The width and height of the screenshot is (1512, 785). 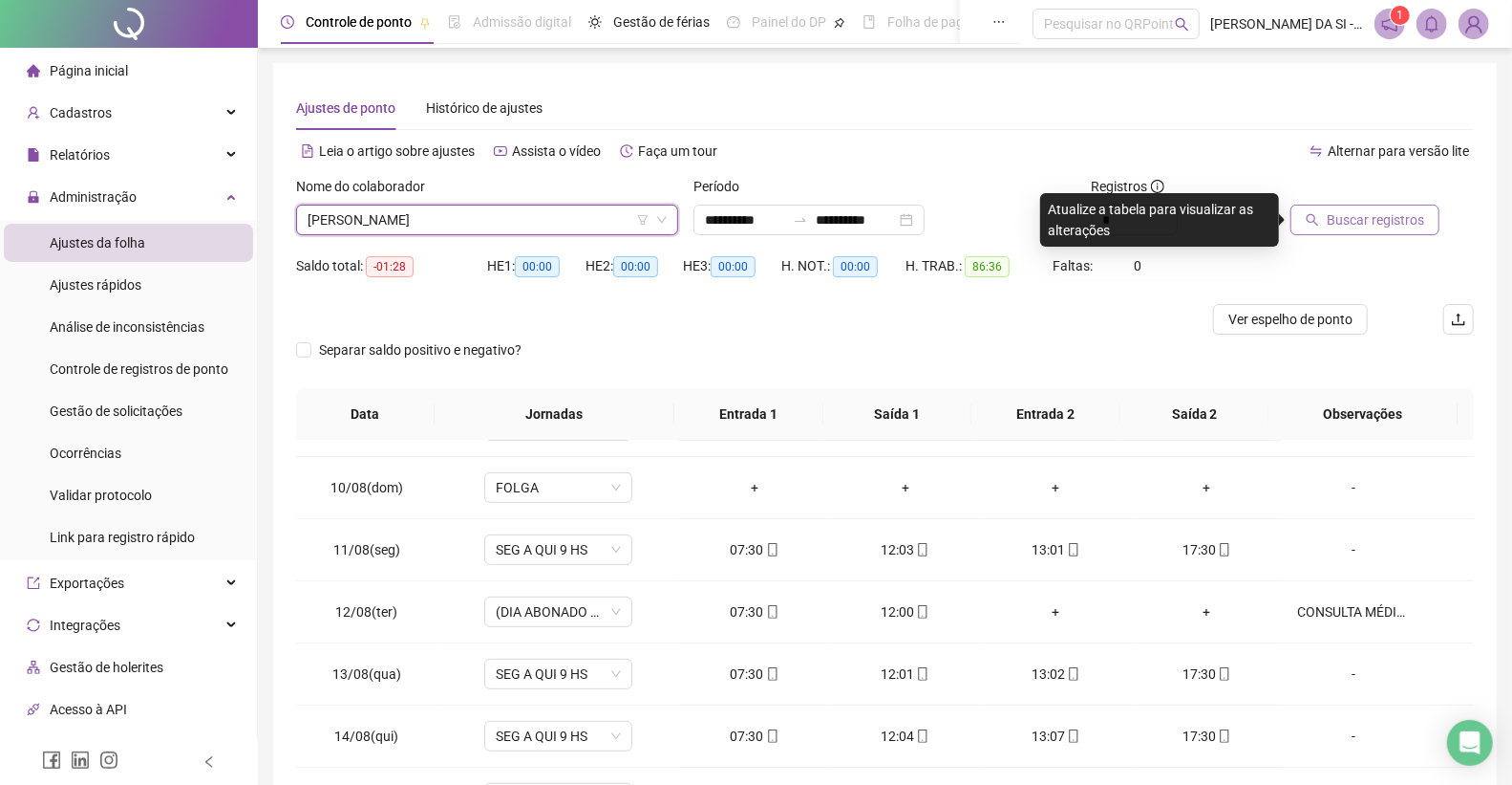 I want to click on img: 51535, so click(x=1474, y=24).